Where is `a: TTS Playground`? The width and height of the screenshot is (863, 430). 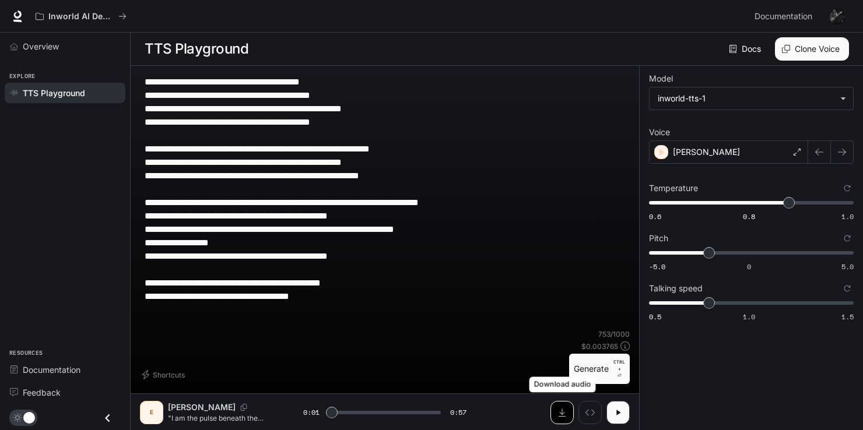
a: TTS Playground is located at coordinates (65, 93).